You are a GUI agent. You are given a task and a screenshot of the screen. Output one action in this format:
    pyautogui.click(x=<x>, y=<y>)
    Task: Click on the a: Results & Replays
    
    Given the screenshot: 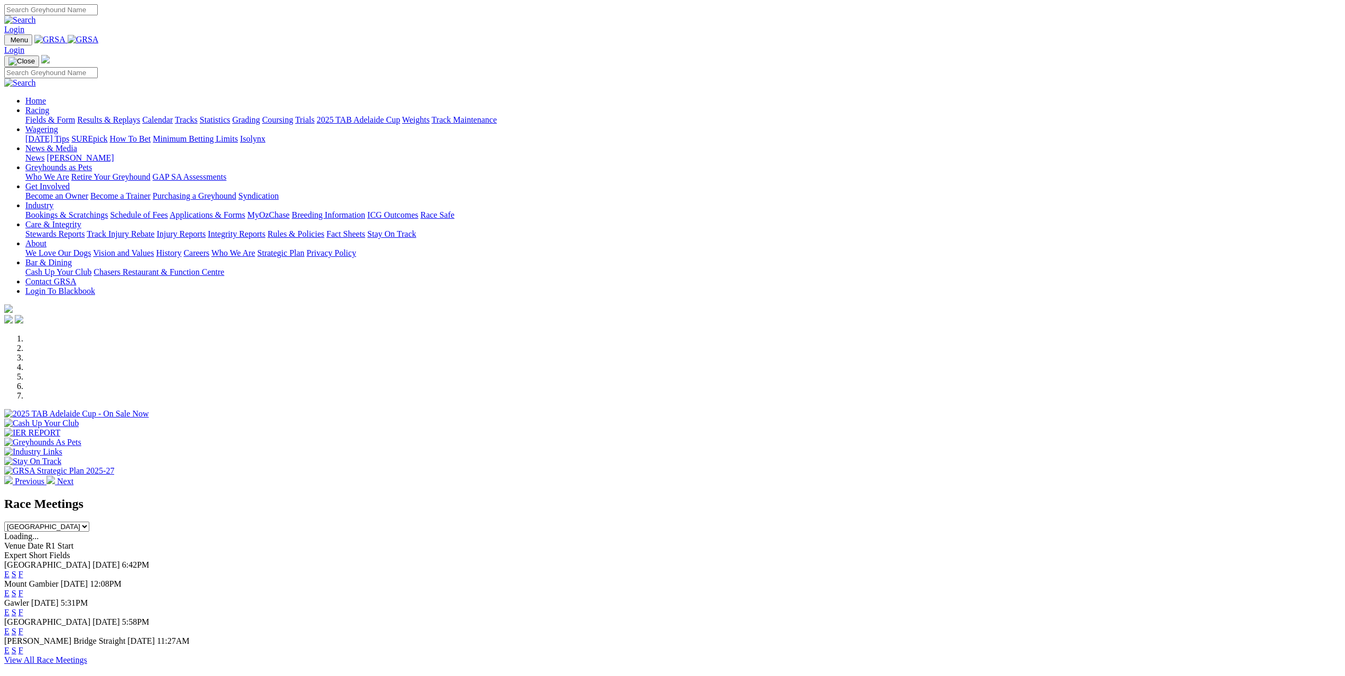 What is the action you would take?
    pyautogui.click(x=108, y=119)
    